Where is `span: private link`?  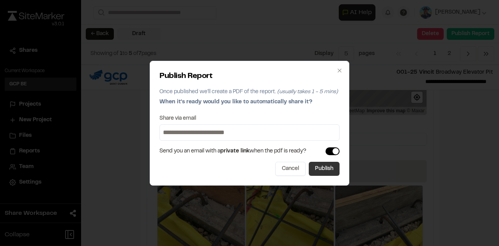 span: private link is located at coordinates (235, 151).